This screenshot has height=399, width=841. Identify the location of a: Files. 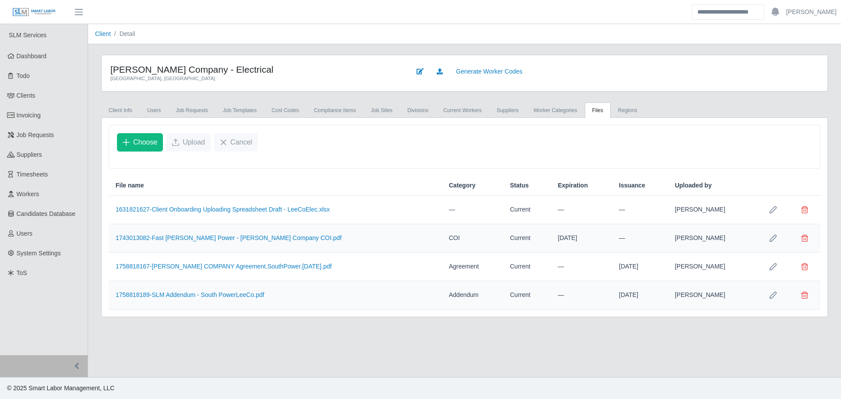
(597, 110).